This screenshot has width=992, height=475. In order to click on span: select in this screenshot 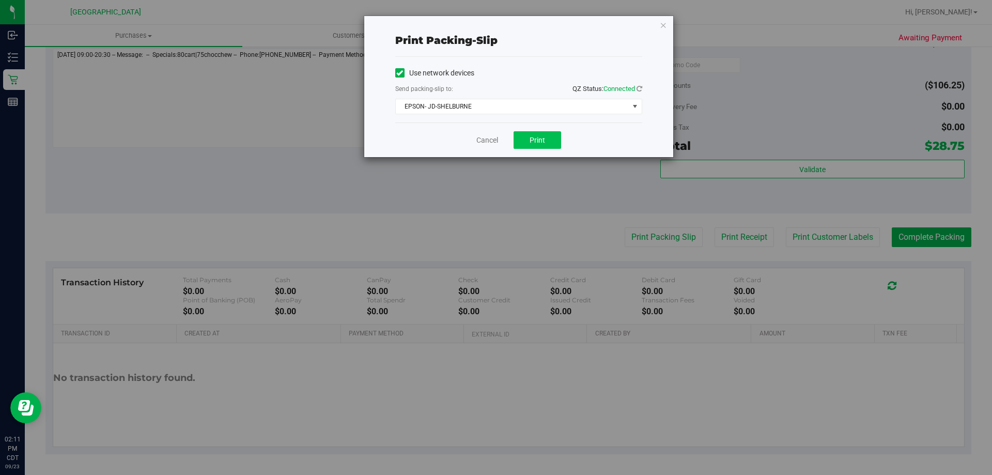, I will do `click(634, 106)`.